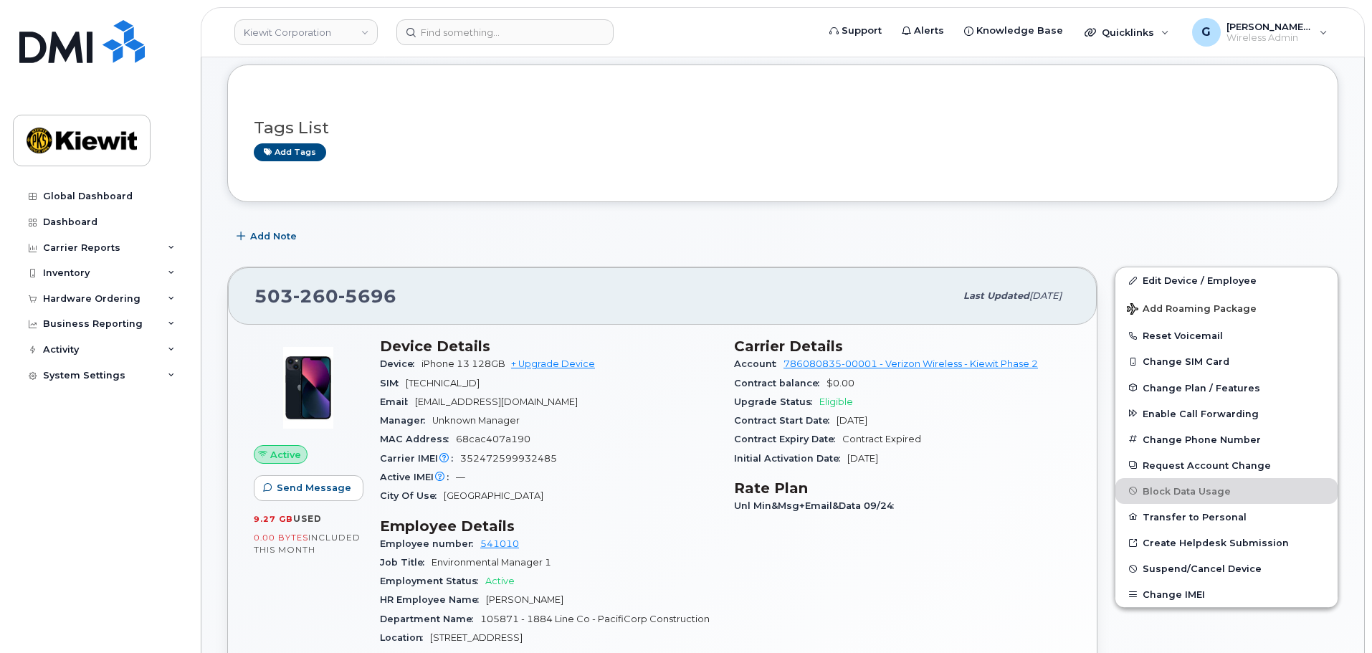 The width and height of the screenshot is (1372, 653). Describe the element at coordinates (476, 420) in the screenshot. I see `span: Unknown Manager` at that location.